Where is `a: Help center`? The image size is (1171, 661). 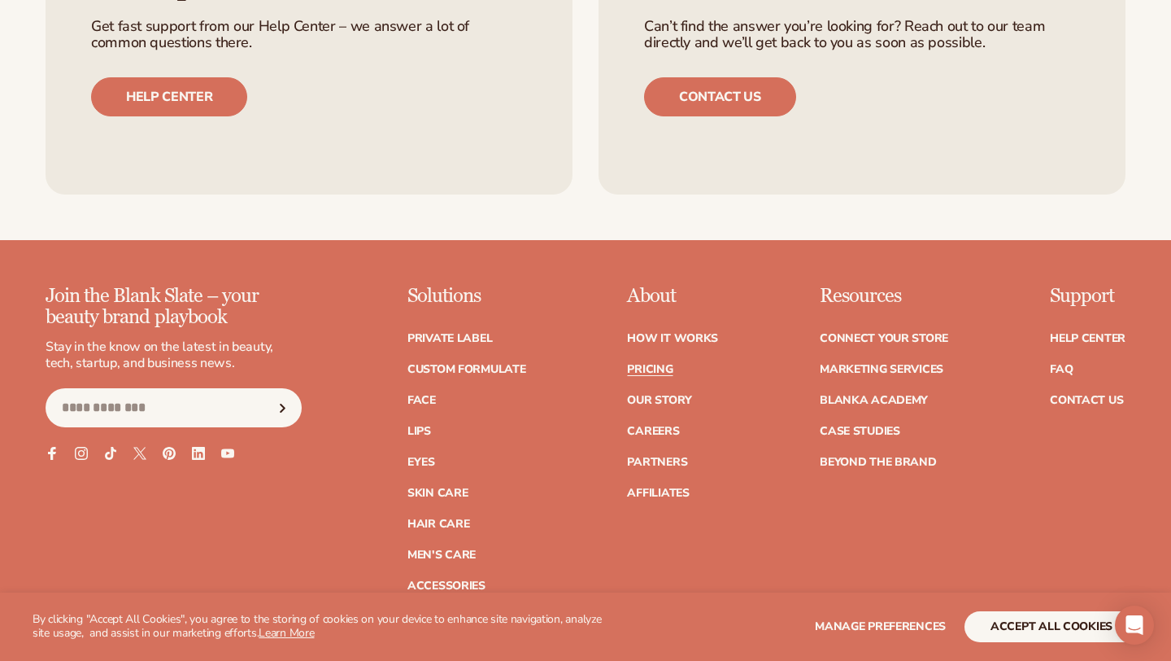
a: Help center is located at coordinates (169, 97).